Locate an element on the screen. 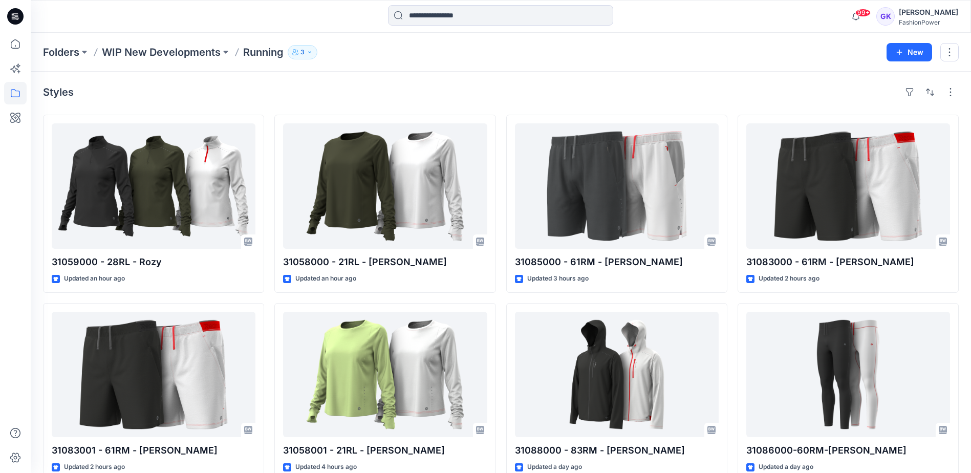 The height and width of the screenshot is (473, 971). p: WIP New Developments is located at coordinates (161, 52).